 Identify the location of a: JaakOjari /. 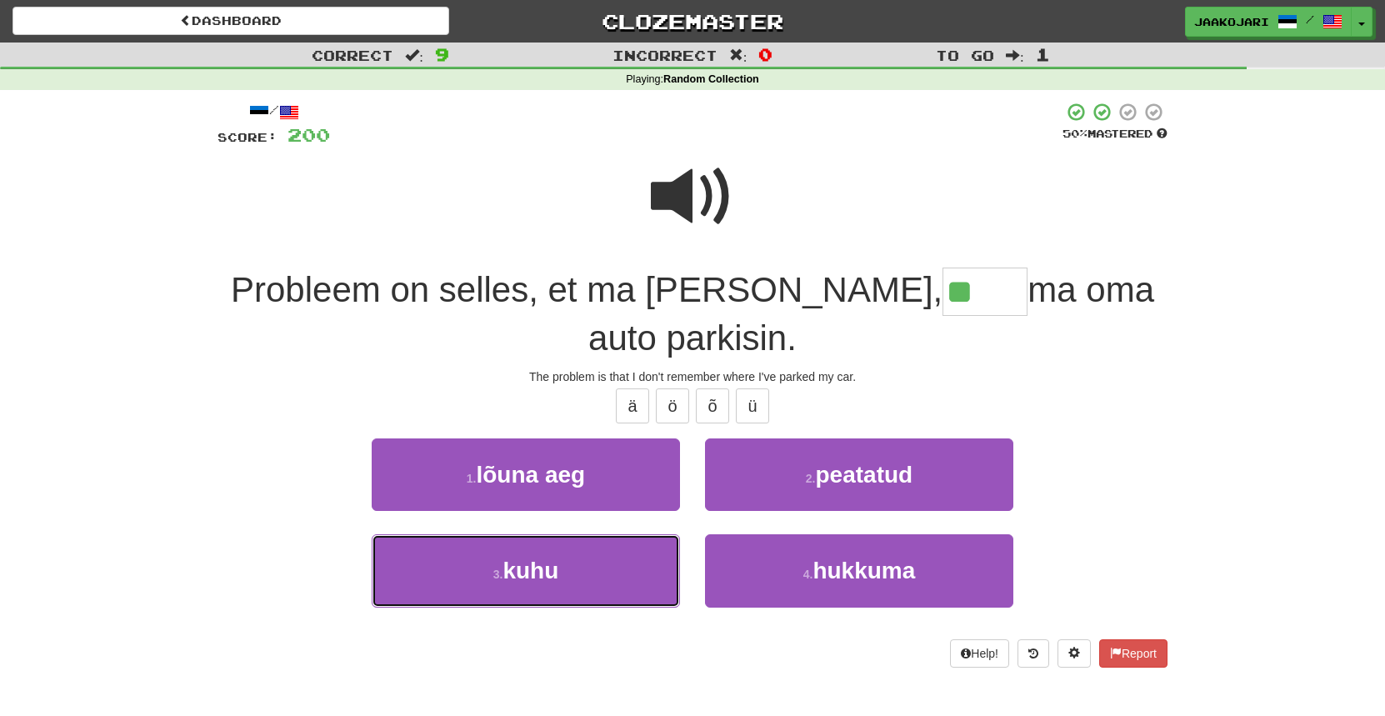
(1268, 22).